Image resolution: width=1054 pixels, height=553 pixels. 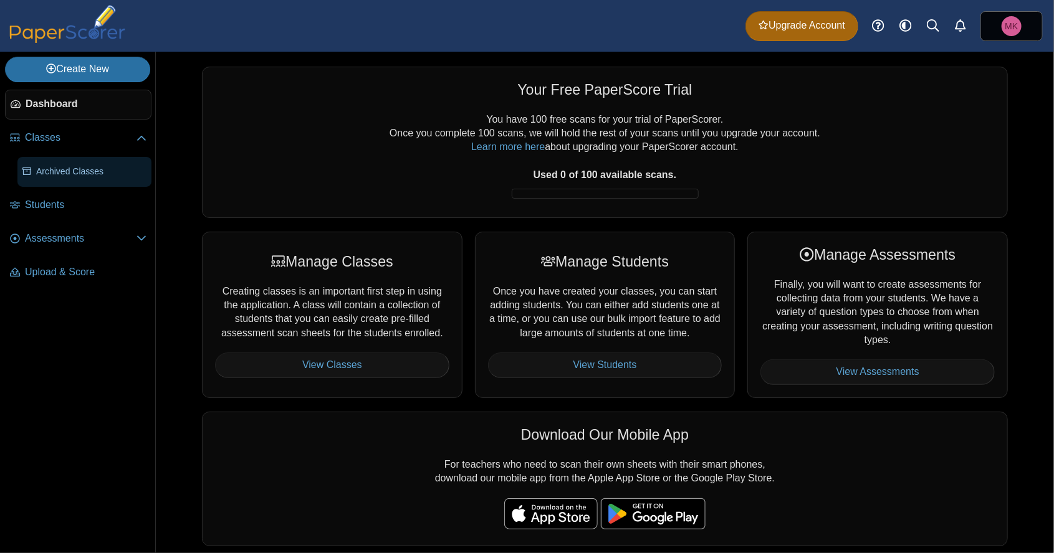 What do you see at coordinates (604, 479) in the screenshot?
I see `div: For teachers who need to scan their own sheets with their smart phones, download our mobile app f...` at bounding box center [604, 479].